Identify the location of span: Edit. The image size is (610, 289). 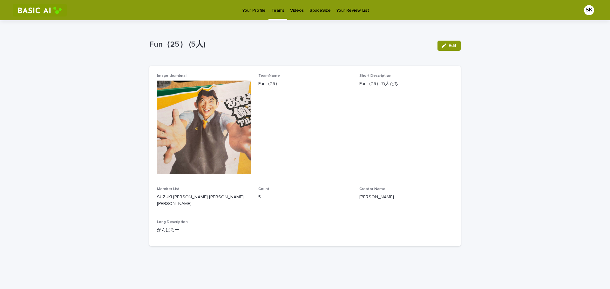
(452, 46).